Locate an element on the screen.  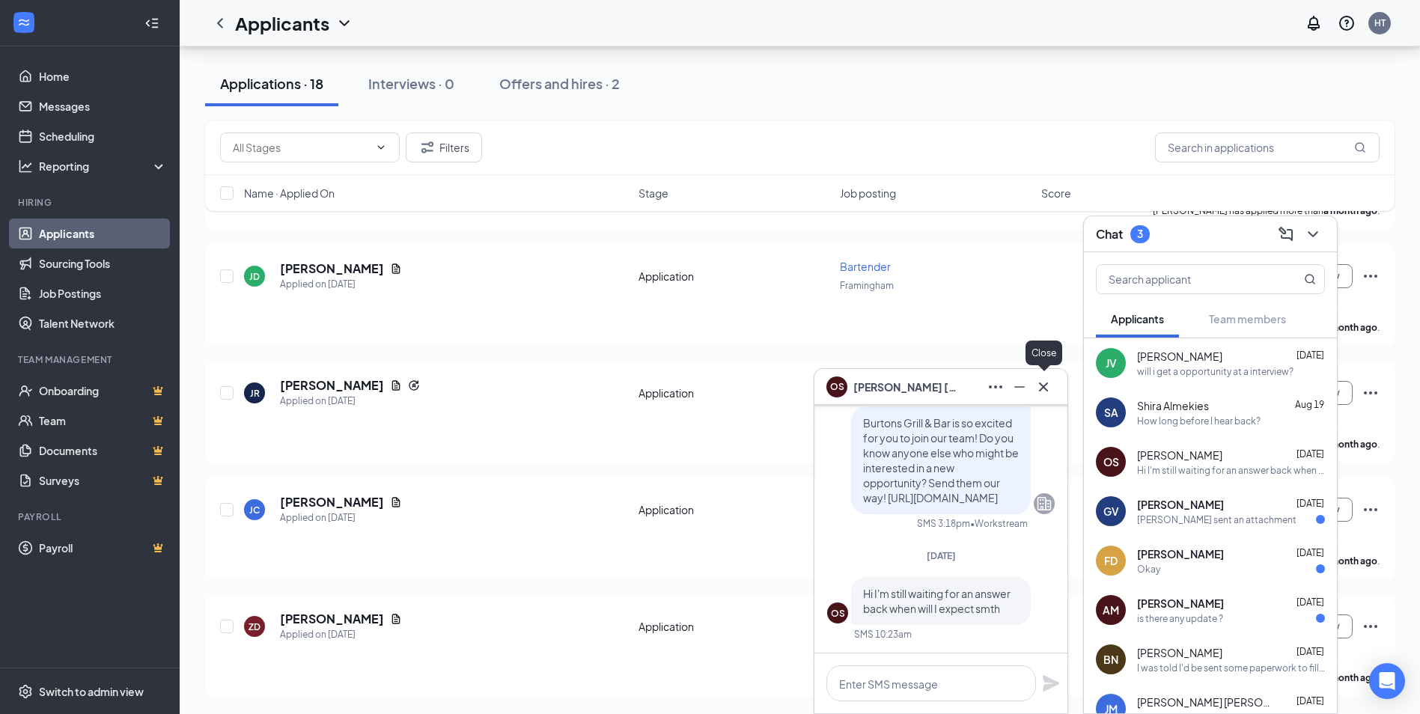
div: SA is located at coordinates (1111, 413).